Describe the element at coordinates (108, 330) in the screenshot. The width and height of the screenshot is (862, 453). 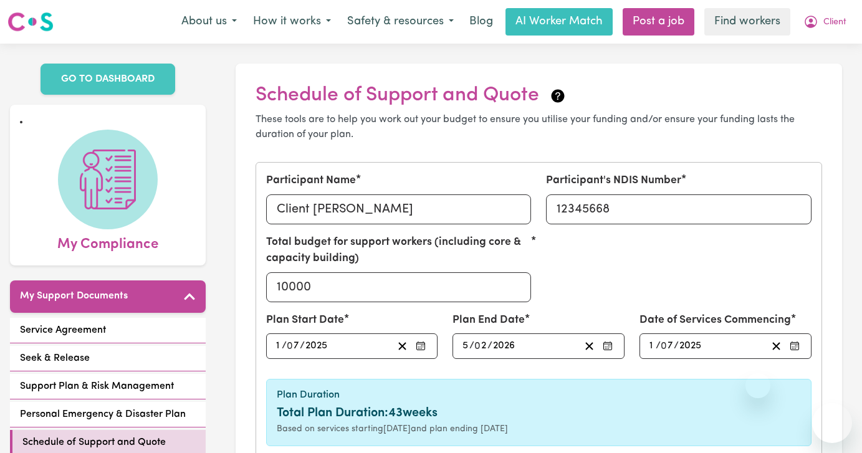
I see `a: Service Agreement` at that location.